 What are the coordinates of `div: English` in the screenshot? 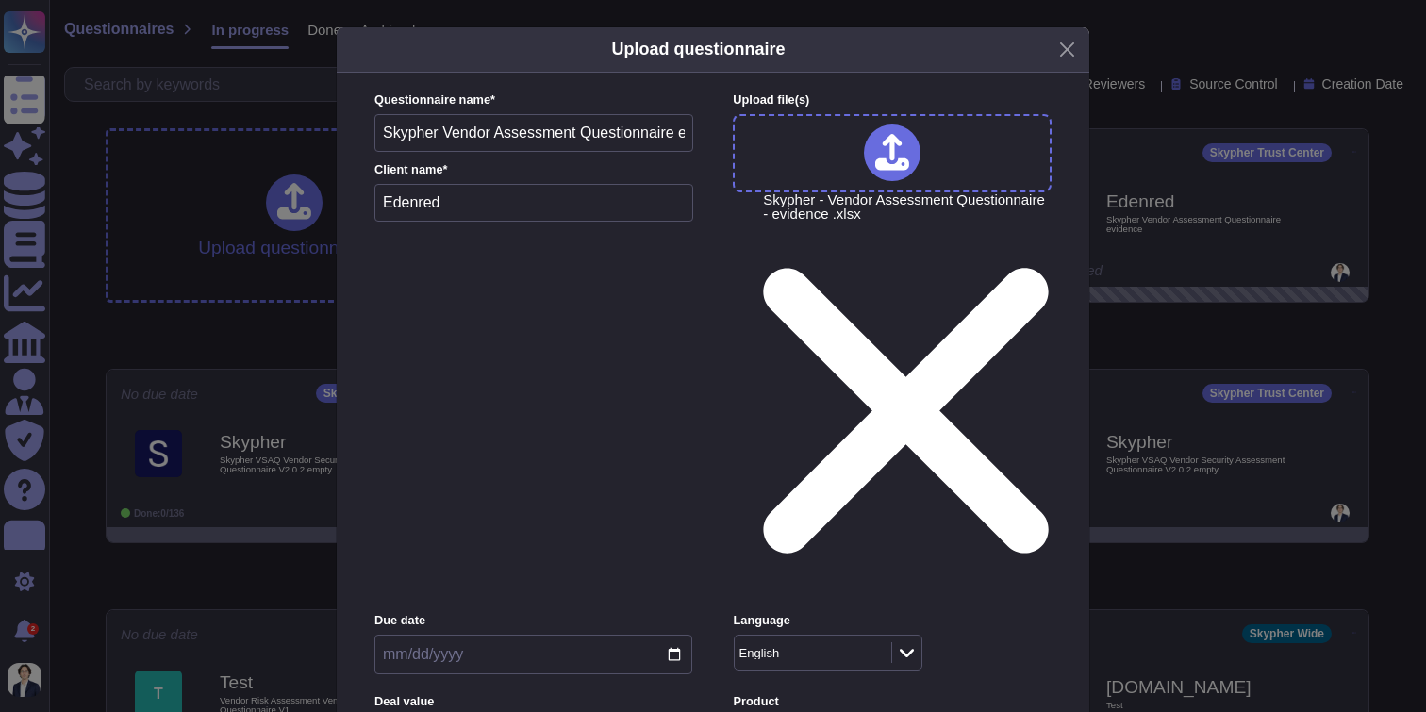 It's located at (759, 653).